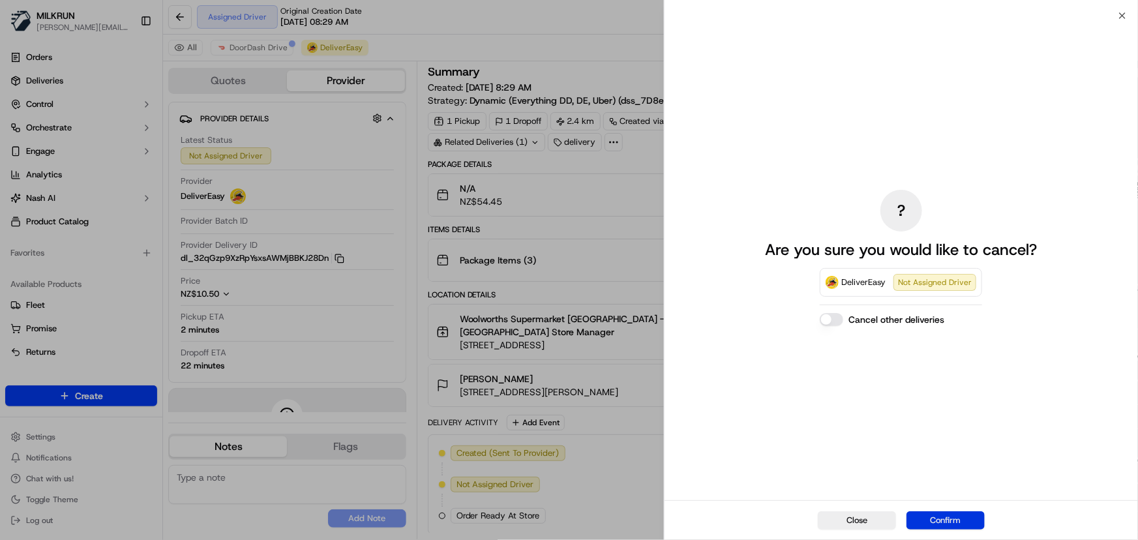  What do you see at coordinates (896, 319) in the screenshot?
I see `label: Cancel other deliveries` at bounding box center [896, 319].